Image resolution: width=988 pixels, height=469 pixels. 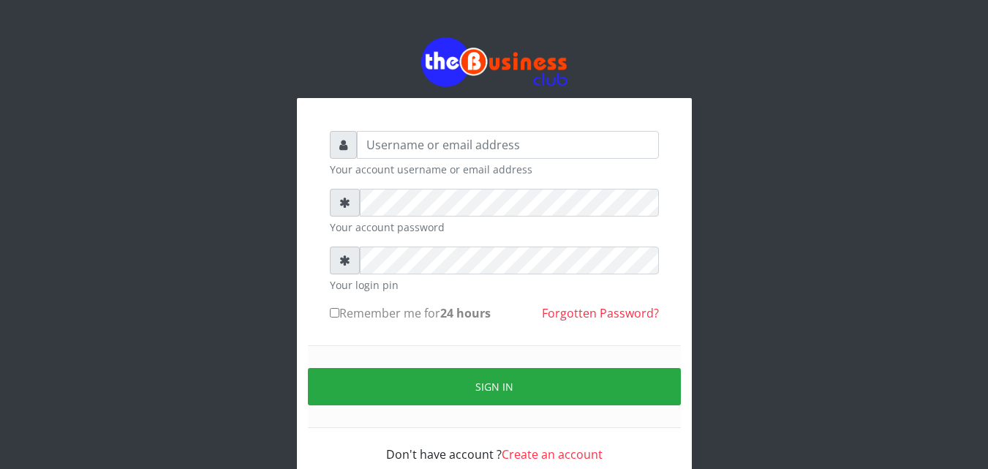 I want to click on input: Remember me for24 hours, so click(x=334, y=312).